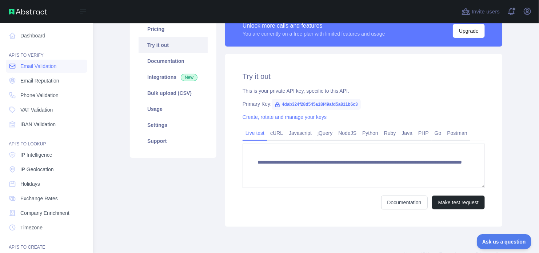 This screenshot has height=253, width=539. Describe the element at coordinates (47, 36) in the screenshot. I see `a: Dashboard` at that location.